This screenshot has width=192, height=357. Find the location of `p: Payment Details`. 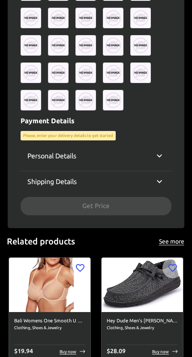

p: Payment Details is located at coordinates (96, 121).